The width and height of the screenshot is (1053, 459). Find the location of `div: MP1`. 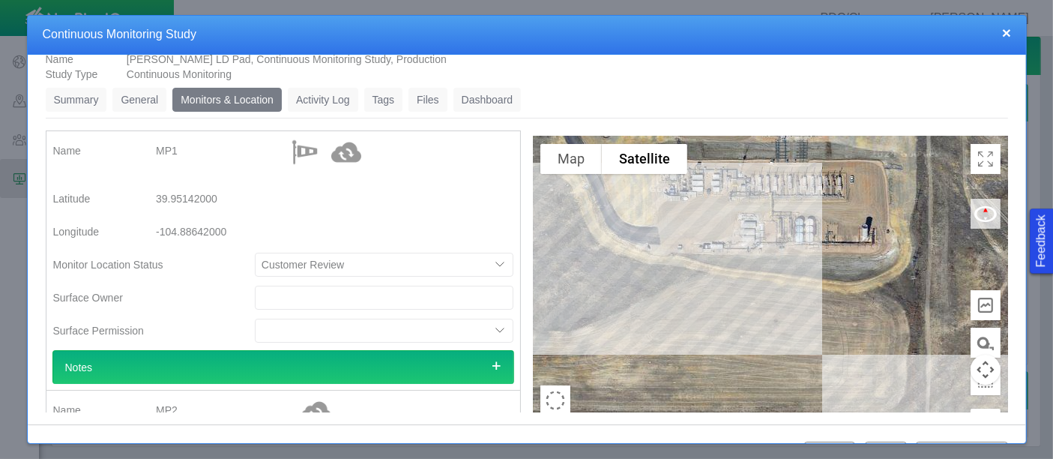

div: MP1 is located at coordinates (216, 151).